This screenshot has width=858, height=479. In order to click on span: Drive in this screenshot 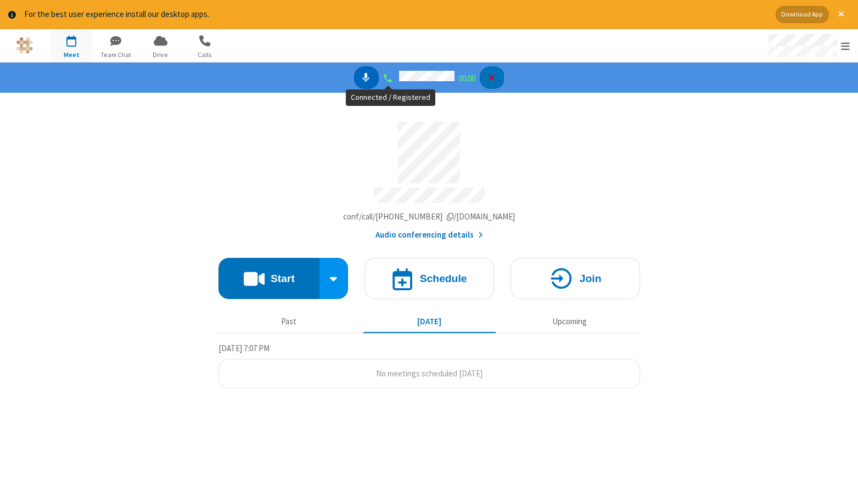, I will do `click(160, 55)`.